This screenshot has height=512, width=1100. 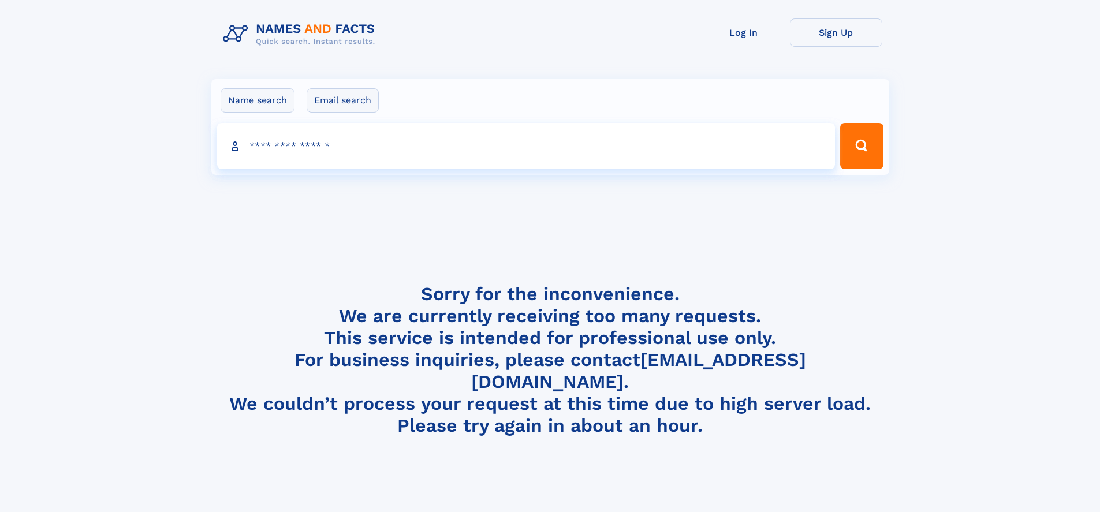 I want to click on label: Name search, so click(x=258, y=101).